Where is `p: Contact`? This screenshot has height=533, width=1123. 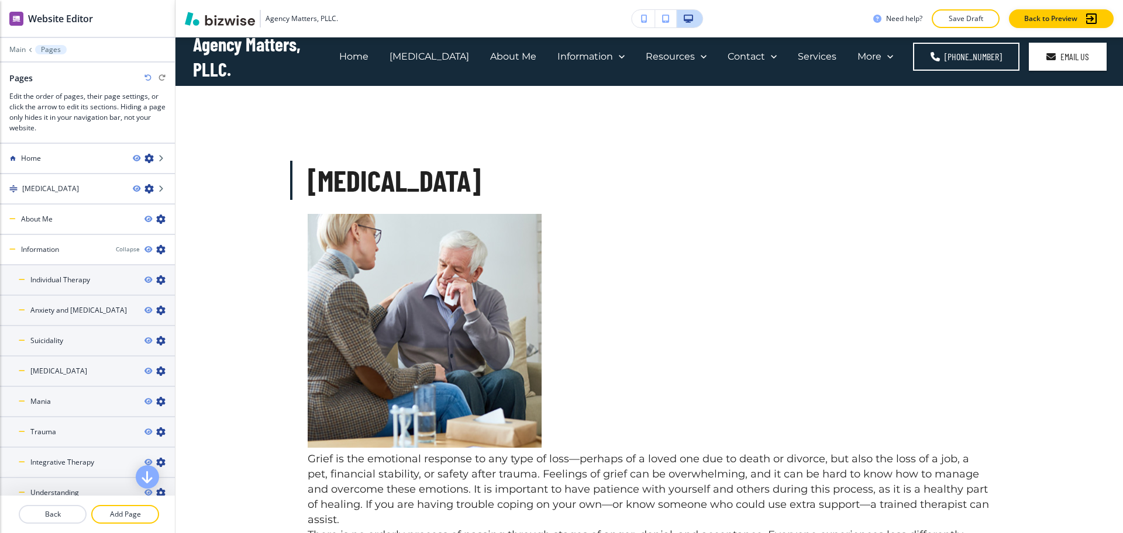 p: Contact is located at coordinates (746, 56).